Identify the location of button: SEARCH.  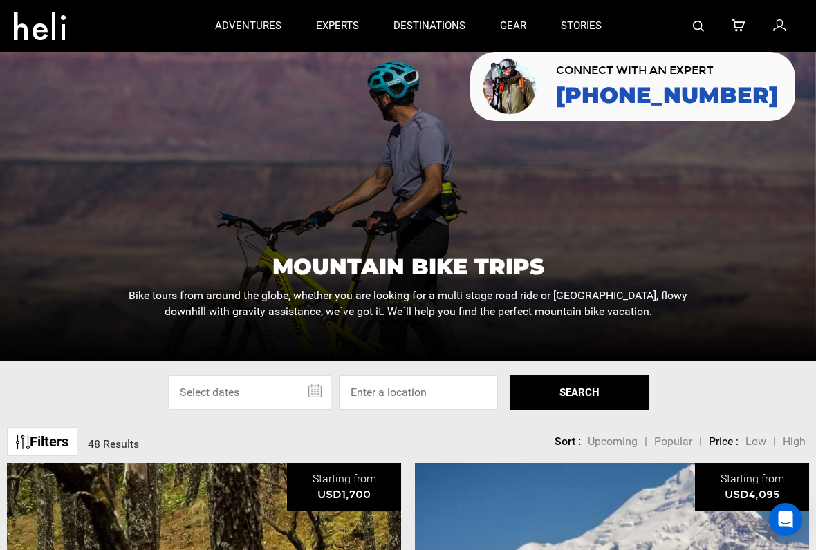
(579, 393).